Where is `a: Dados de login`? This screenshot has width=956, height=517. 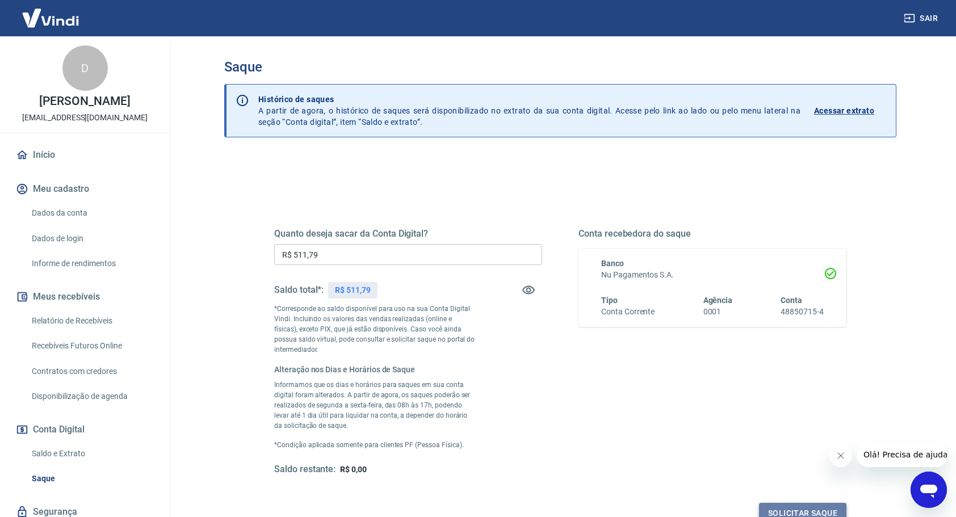 a: Dados de login is located at coordinates (91, 238).